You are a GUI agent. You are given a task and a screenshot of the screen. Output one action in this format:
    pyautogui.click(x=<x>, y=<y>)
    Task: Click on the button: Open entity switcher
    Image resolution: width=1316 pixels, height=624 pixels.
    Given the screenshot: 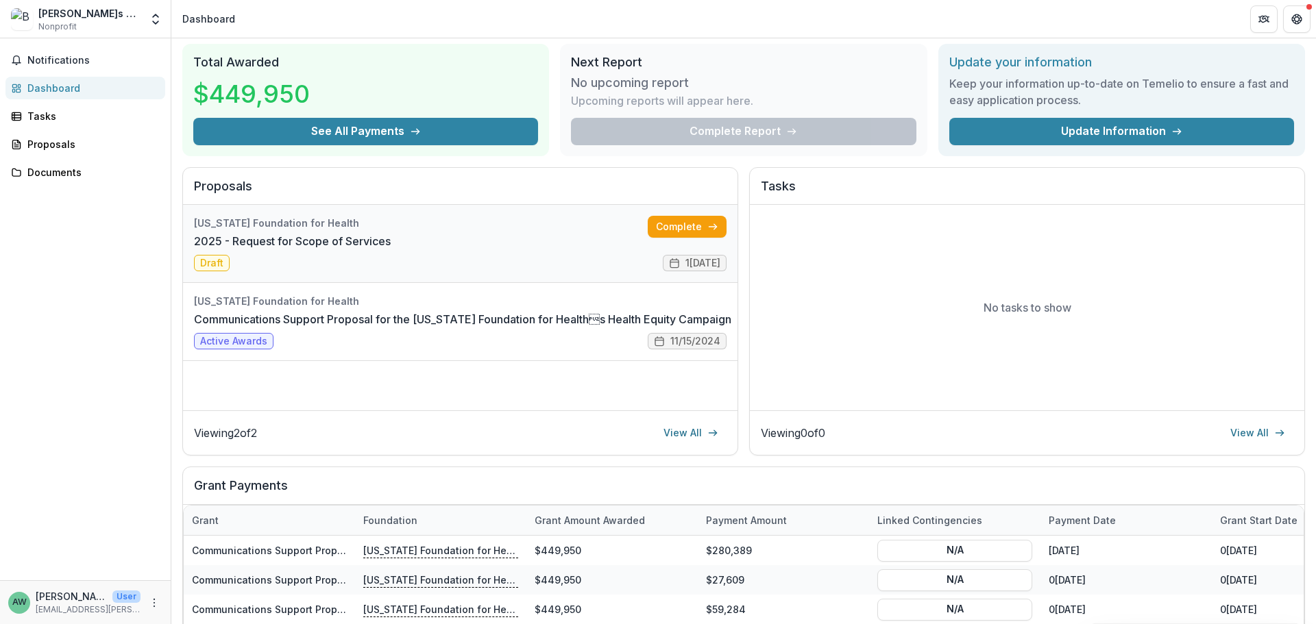 What is the action you would take?
    pyautogui.click(x=156, y=19)
    